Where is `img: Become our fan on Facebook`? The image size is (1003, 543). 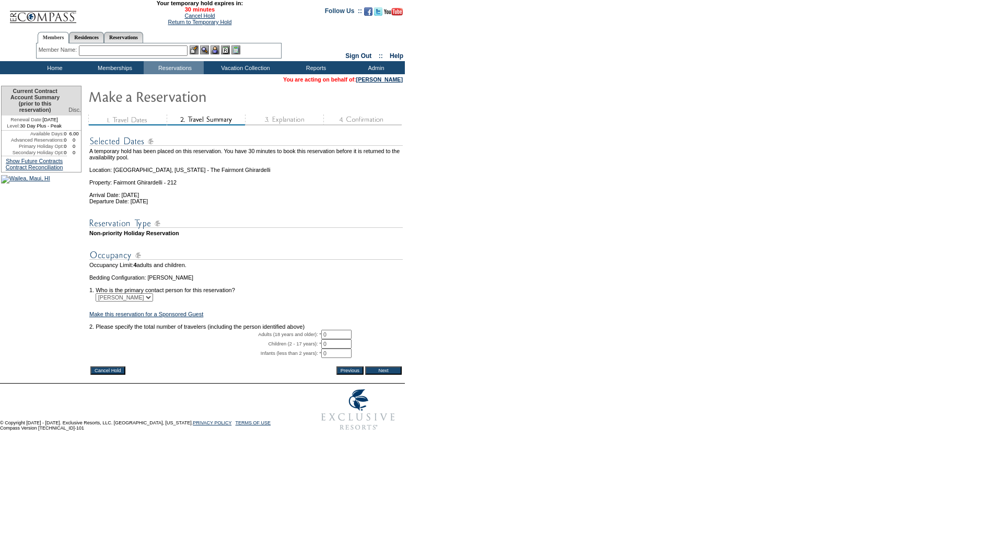 img: Become our fan on Facebook is located at coordinates (368, 11).